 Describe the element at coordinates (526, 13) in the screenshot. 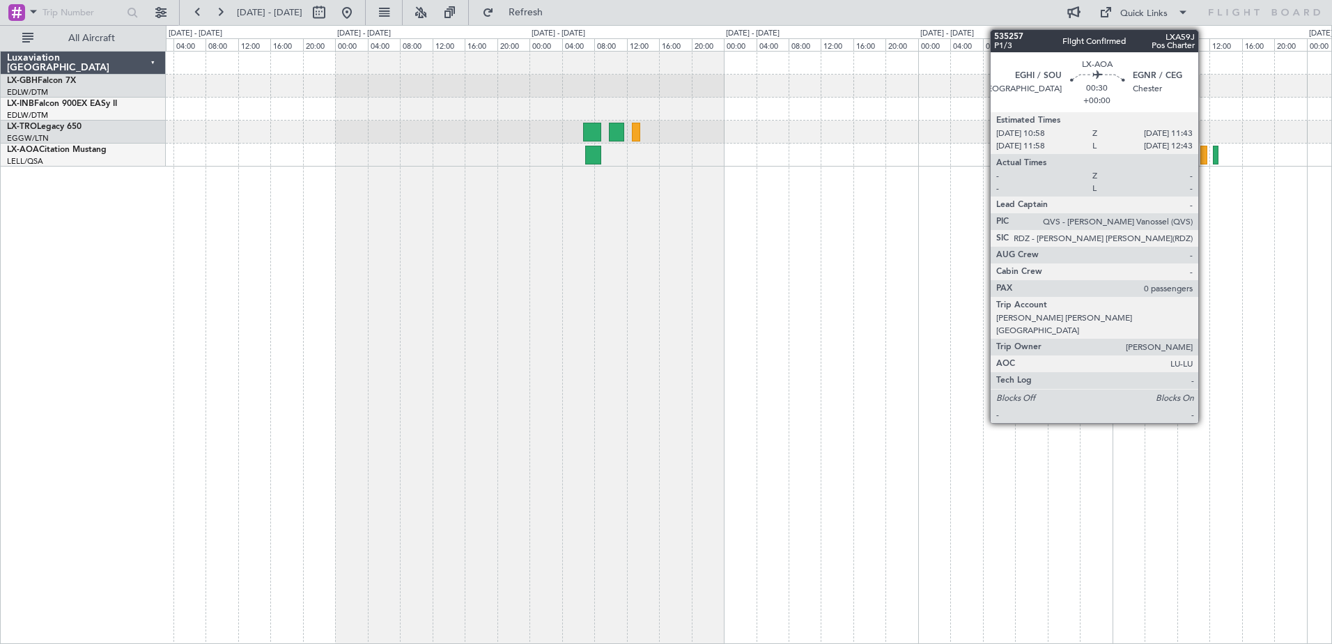

I see `span: Refresh` at that location.